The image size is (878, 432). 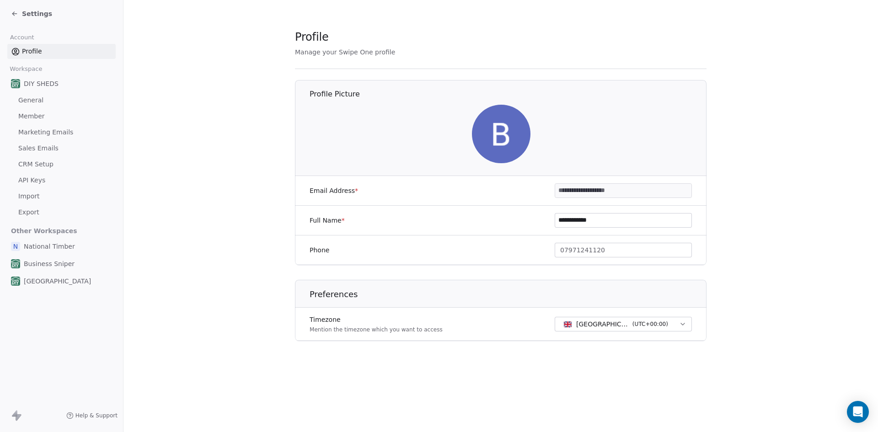 What do you see at coordinates (61, 132) in the screenshot?
I see `a: Marketing Emails` at bounding box center [61, 132].